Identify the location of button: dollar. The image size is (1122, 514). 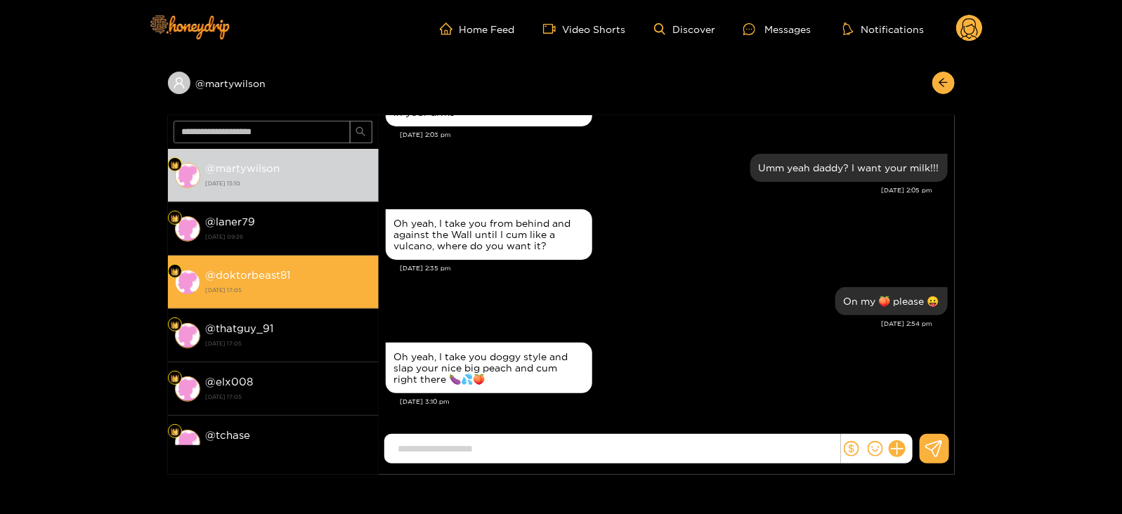
(851, 449).